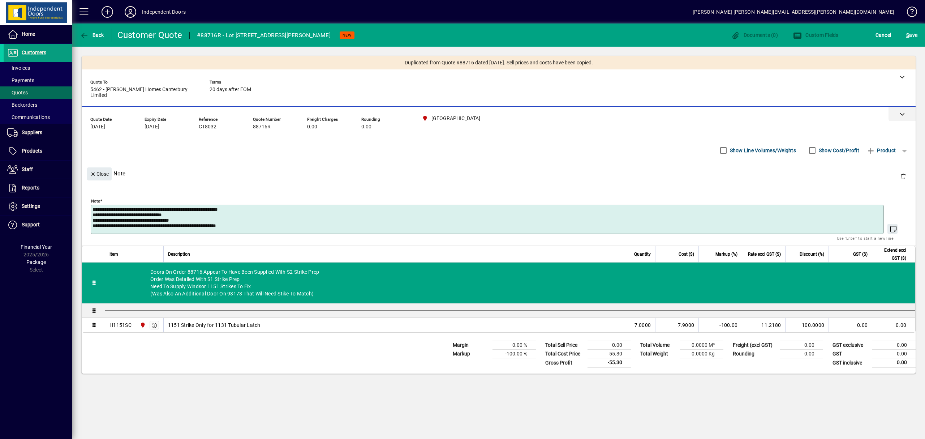  What do you see at coordinates (838, 150) in the screenshot?
I see `label: Show Cost/Profit` at bounding box center [838, 150].